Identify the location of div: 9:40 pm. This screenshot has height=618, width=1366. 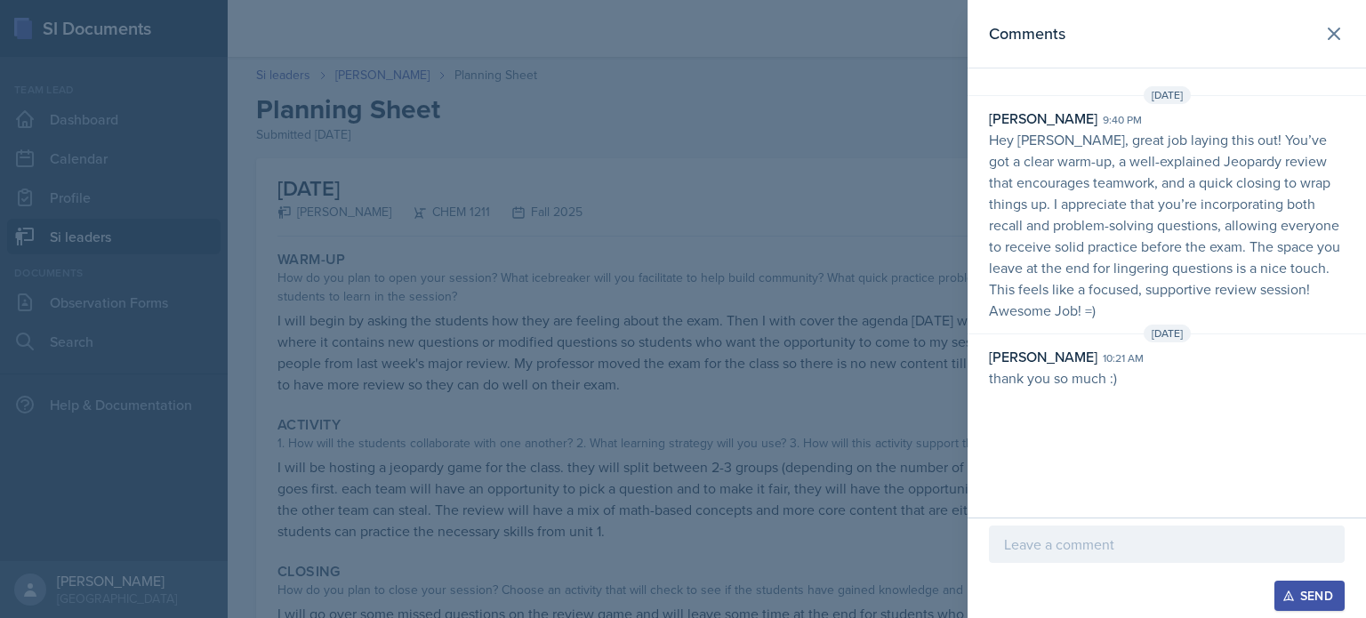
(1123, 120).